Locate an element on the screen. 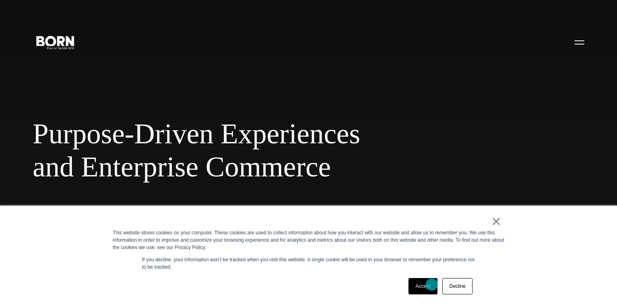  span: and Enterprise Commerce is located at coordinates (265, 167).